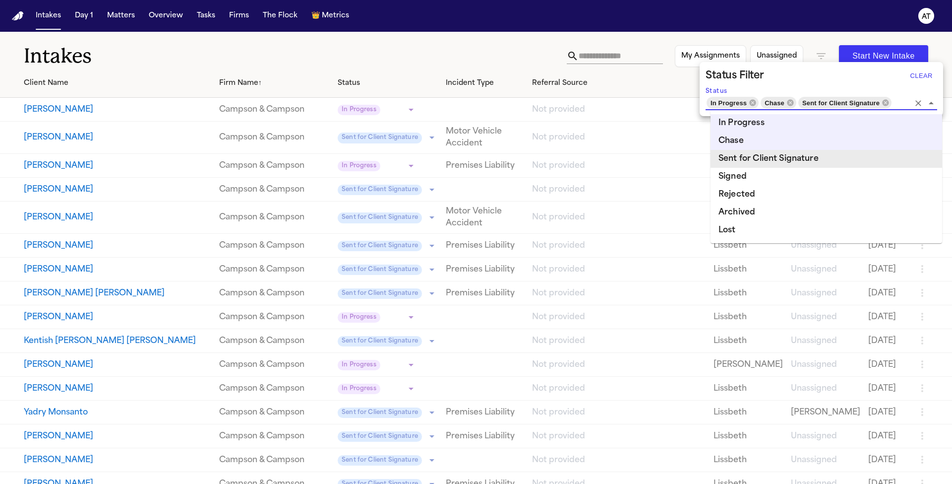 Image resolution: width=952 pixels, height=484 pixels. I want to click on span: Chase, so click(775, 103).